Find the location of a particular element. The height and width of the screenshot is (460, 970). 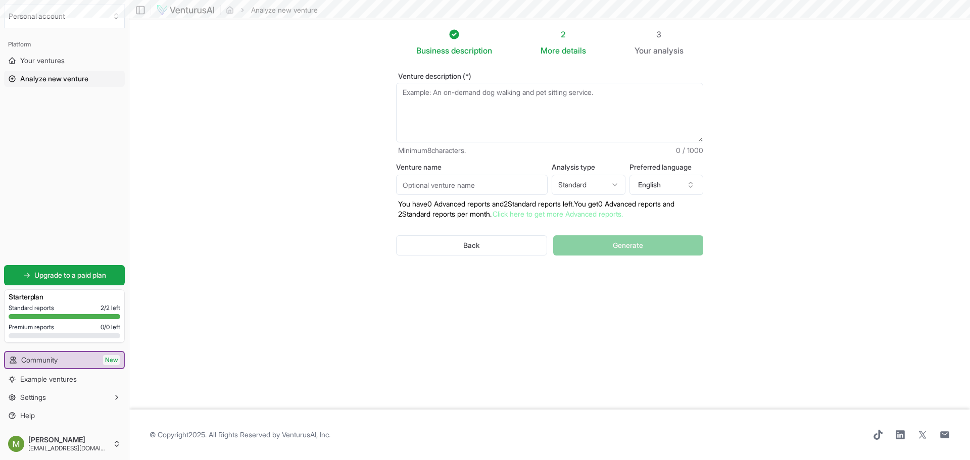

span: 0 / 1000 is located at coordinates (689, 151).